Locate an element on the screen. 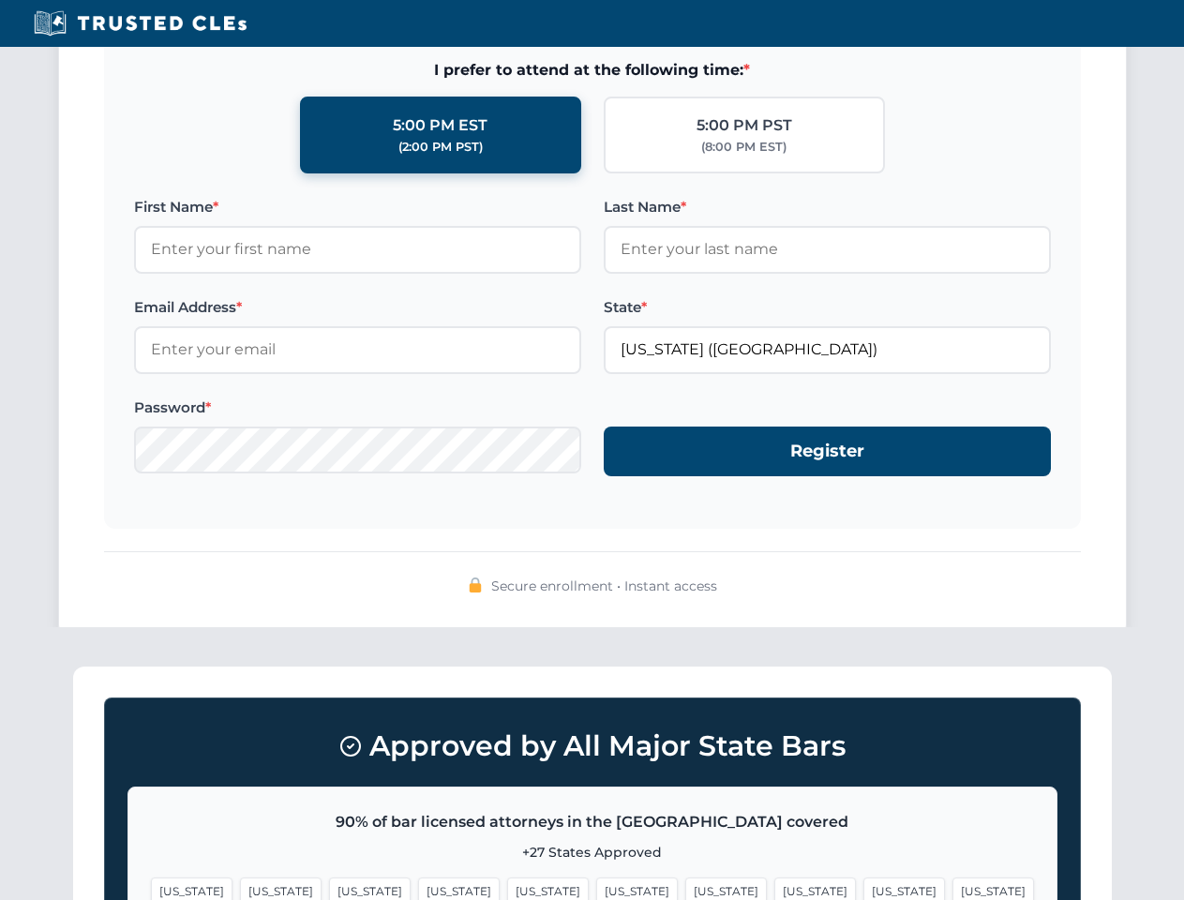  label: Password is located at coordinates (357, 408).